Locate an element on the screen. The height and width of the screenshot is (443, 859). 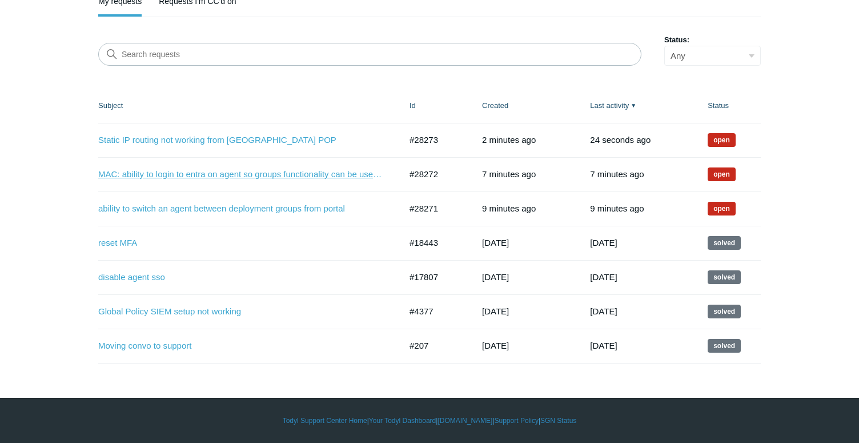
a: Your Todyl Dashboard is located at coordinates (402, 420).